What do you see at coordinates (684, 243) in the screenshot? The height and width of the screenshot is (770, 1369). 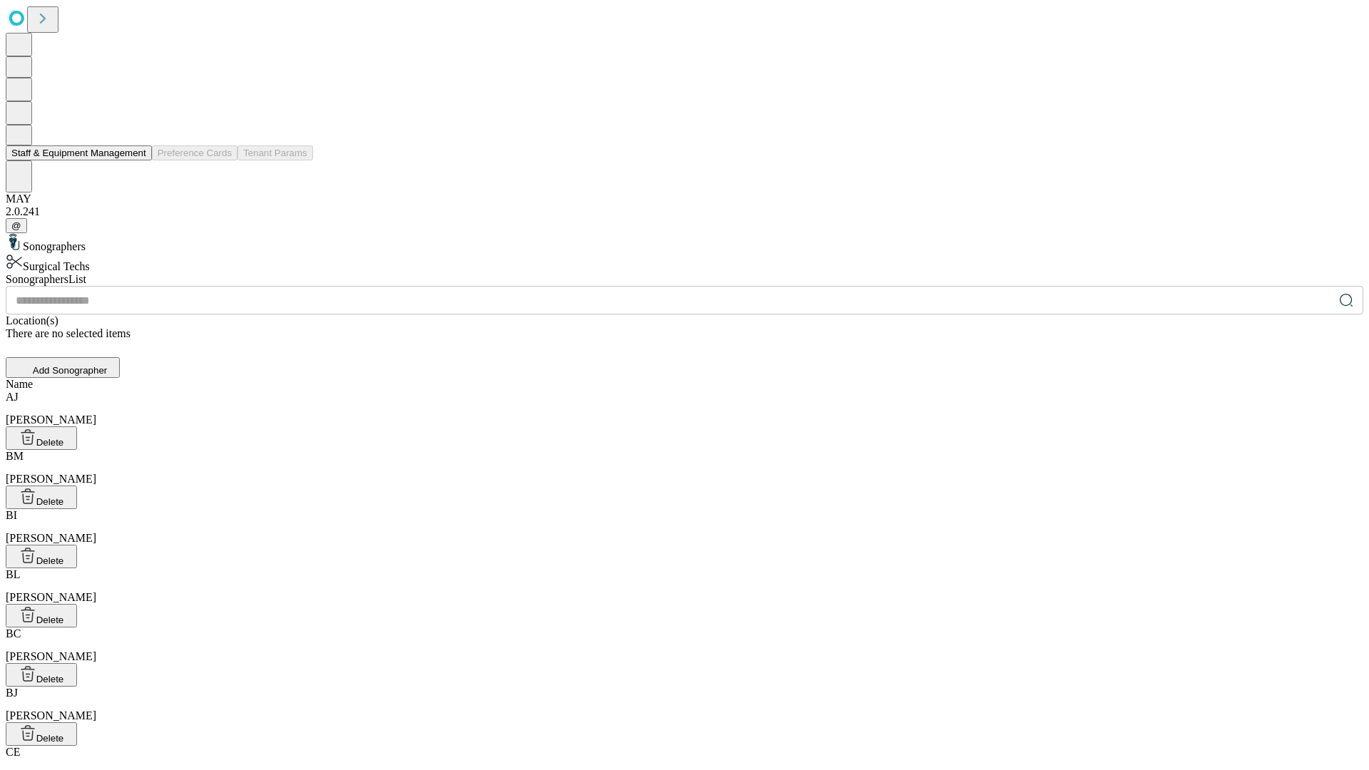 I see `div: Sonographers` at bounding box center [684, 243].